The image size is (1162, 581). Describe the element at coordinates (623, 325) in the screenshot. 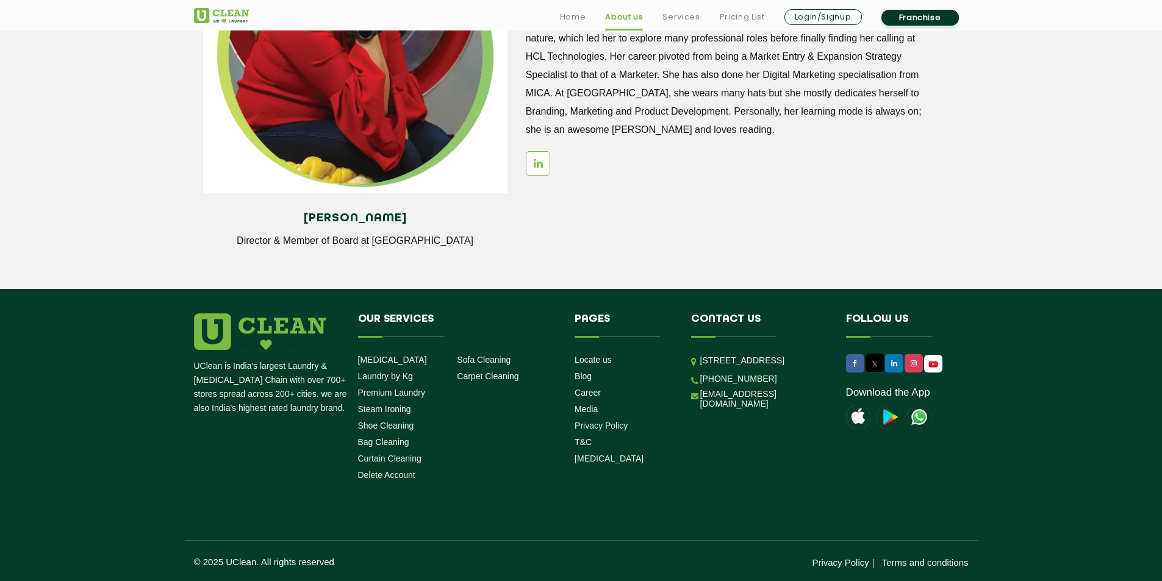

I see `h4: Pages` at that location.